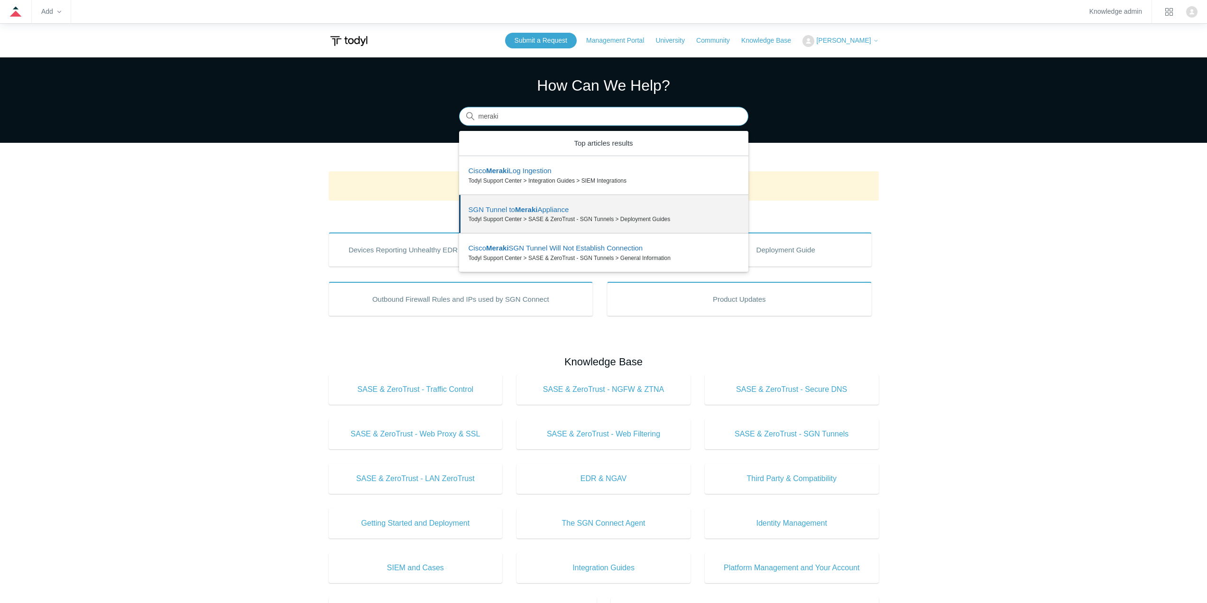 This screenshot has width=1207, height=603. Describe the element at coordinates (541, 40) in the screenshot. I see `a: Submit a Request` at that location.